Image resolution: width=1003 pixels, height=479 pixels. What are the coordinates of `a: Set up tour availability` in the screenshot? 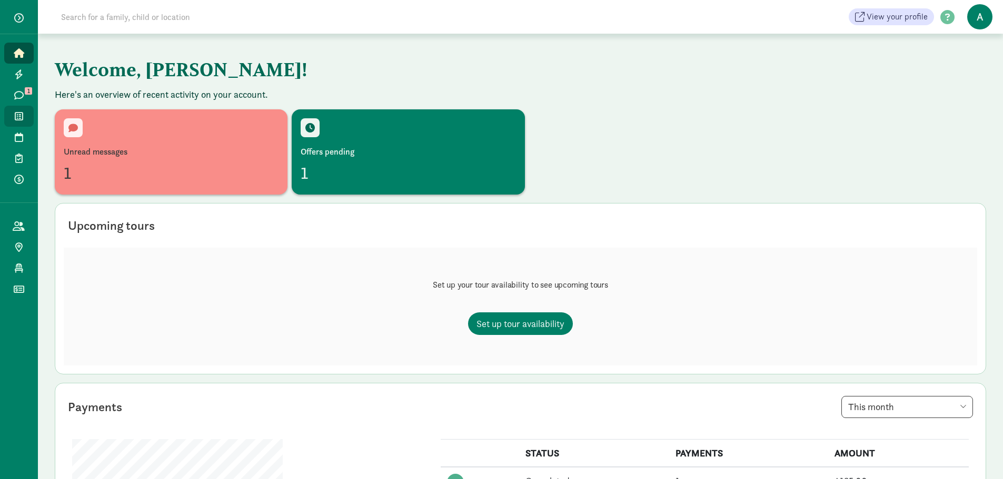 It's located at (520, 324).